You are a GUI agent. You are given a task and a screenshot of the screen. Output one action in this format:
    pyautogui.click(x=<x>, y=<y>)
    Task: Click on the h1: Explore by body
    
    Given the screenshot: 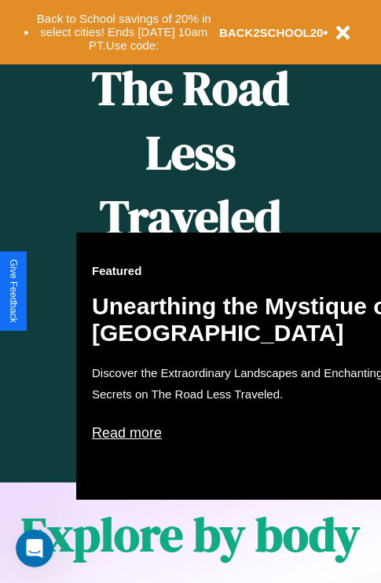 What is the action you would take?
    pyautogui.click(x=190, y=534)
    